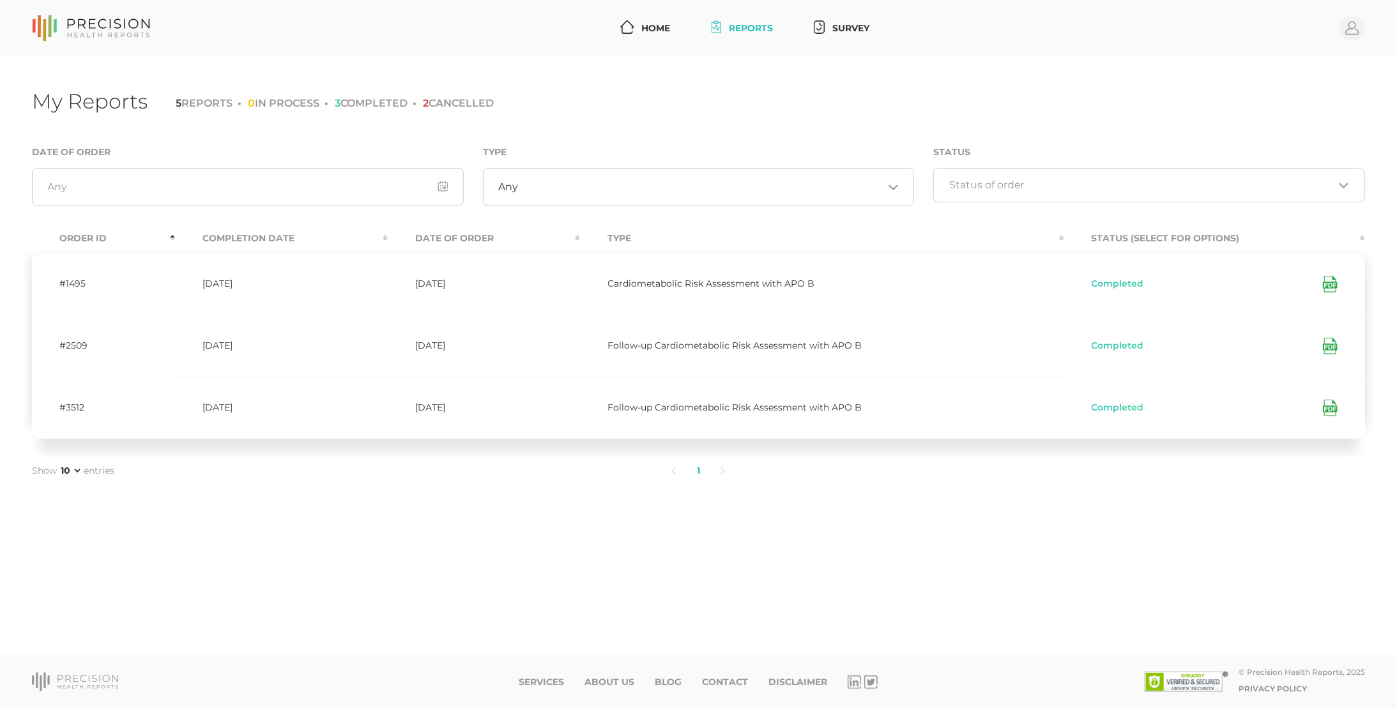 This screenshot has height=708, width=1397. Describe the element at coordinates (1186, 682) in the screenshot. I see `img: SSL site seal - click to verify` at that location.